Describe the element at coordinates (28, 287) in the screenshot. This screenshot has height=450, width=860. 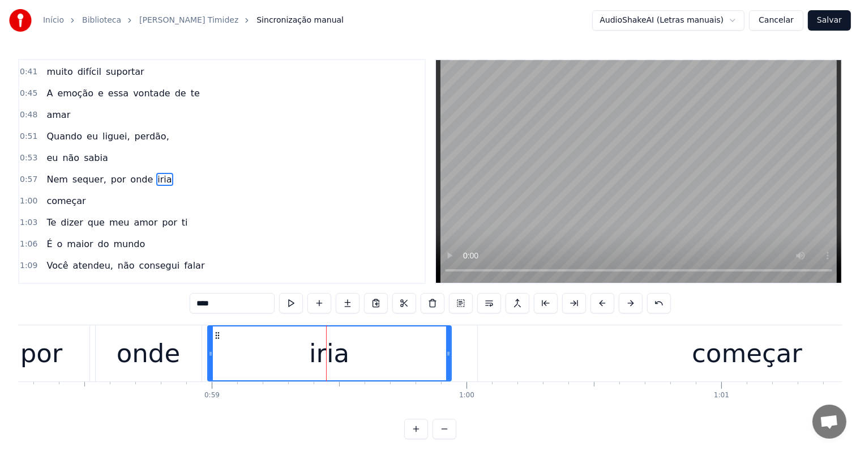
I see `span: 1:15` at that location.